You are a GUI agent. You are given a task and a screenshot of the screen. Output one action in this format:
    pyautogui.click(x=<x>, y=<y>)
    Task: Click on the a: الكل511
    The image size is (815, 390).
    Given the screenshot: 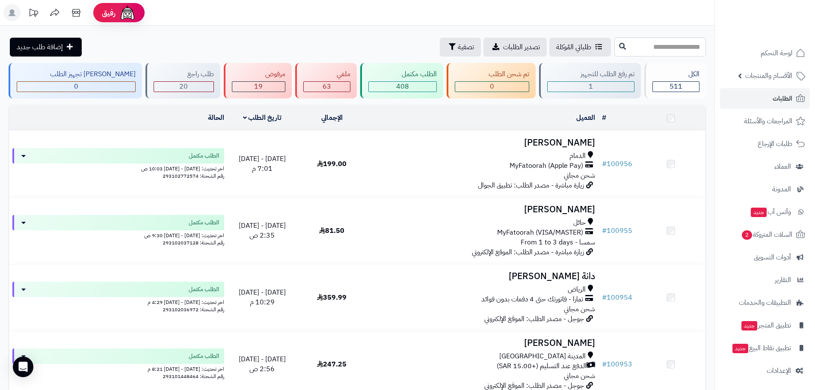 What is the action you would take?
    pyautogui.click(x=675, y=80)
    